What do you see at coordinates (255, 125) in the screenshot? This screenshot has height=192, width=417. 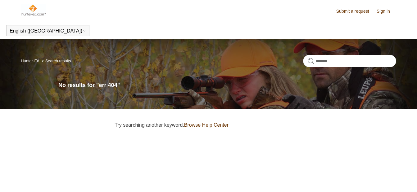 I see `p: Try searching another keyword.` at bounding box center [255, 125].